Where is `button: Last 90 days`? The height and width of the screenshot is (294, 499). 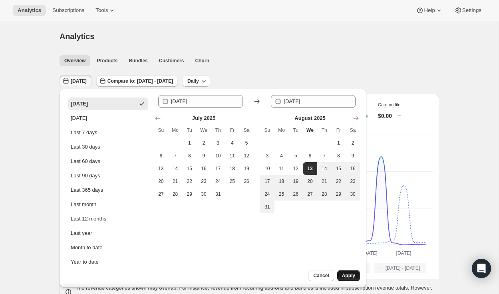
button: Last 90 days is located at coordinates (108, 176).